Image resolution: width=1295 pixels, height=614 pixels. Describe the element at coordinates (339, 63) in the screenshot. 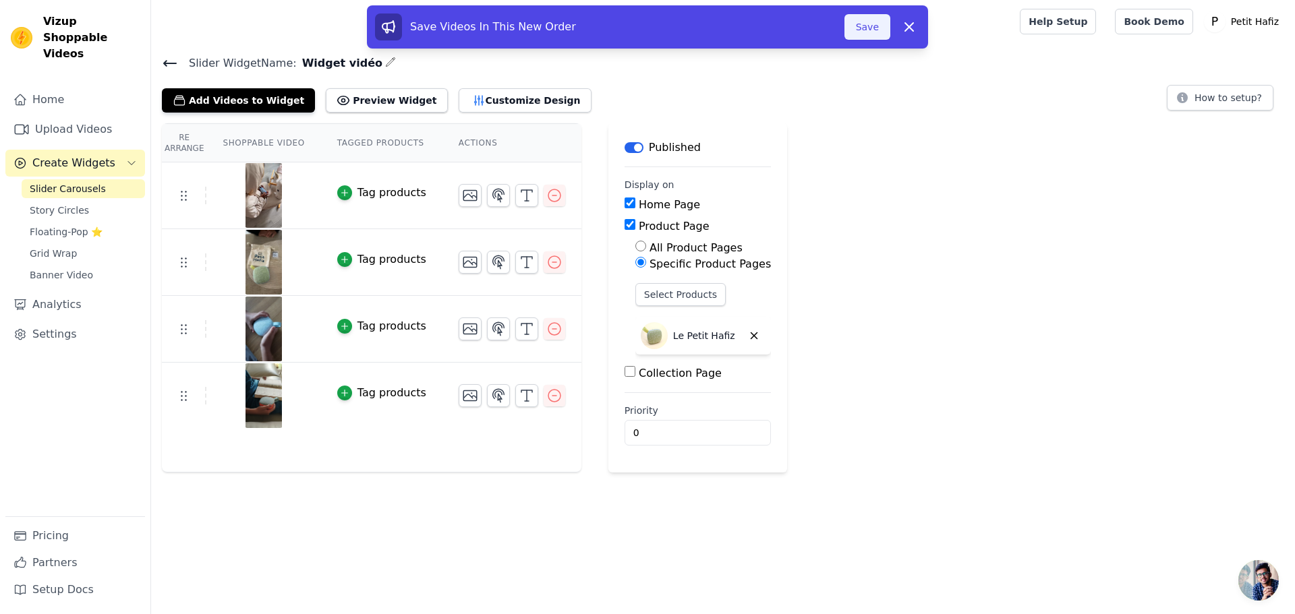

I see `span: Widget vidéo` at that location.